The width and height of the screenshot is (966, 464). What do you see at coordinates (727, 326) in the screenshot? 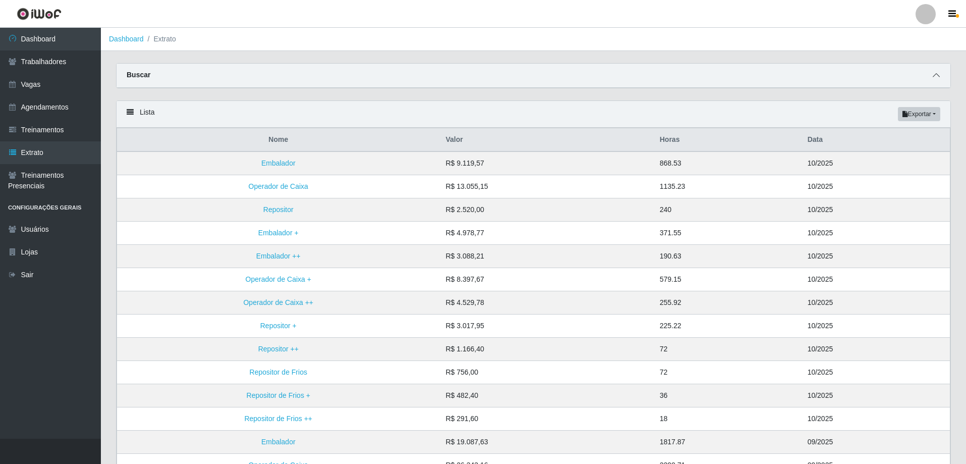
I see `td: 225.22` at bounding box center [727, 326].